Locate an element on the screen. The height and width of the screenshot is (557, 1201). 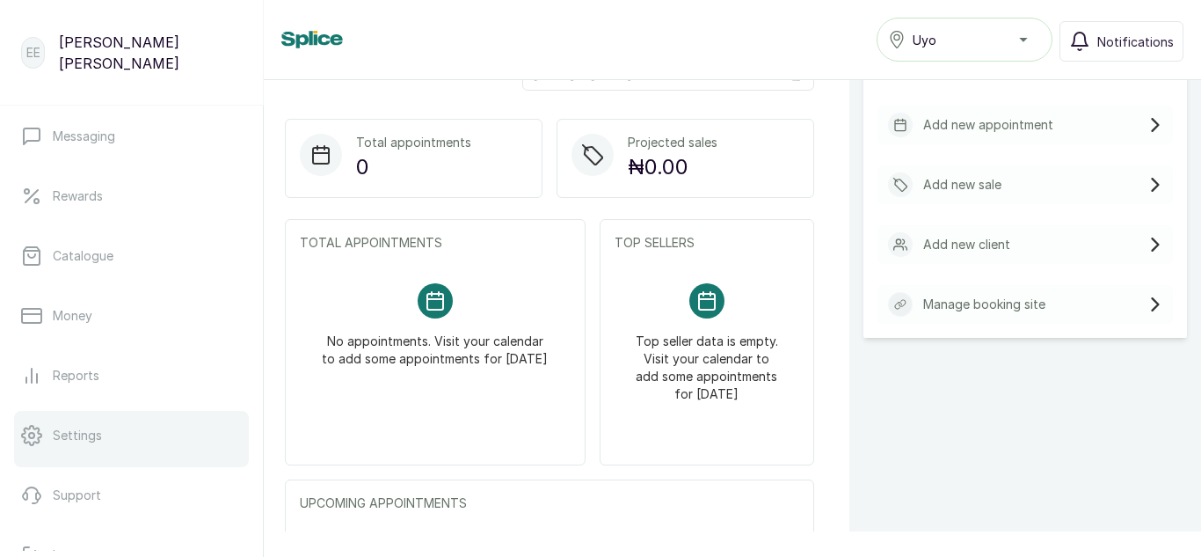
p: Projected sales is located at coordinates (673, 142).